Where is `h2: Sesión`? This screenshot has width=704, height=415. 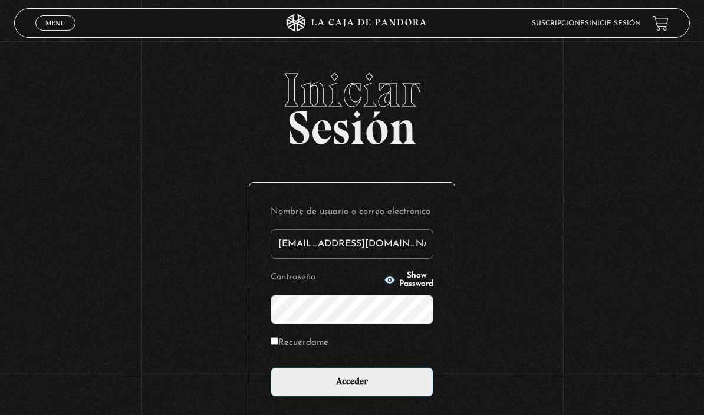
h2: Sesión is located at coordinates (352, 104).